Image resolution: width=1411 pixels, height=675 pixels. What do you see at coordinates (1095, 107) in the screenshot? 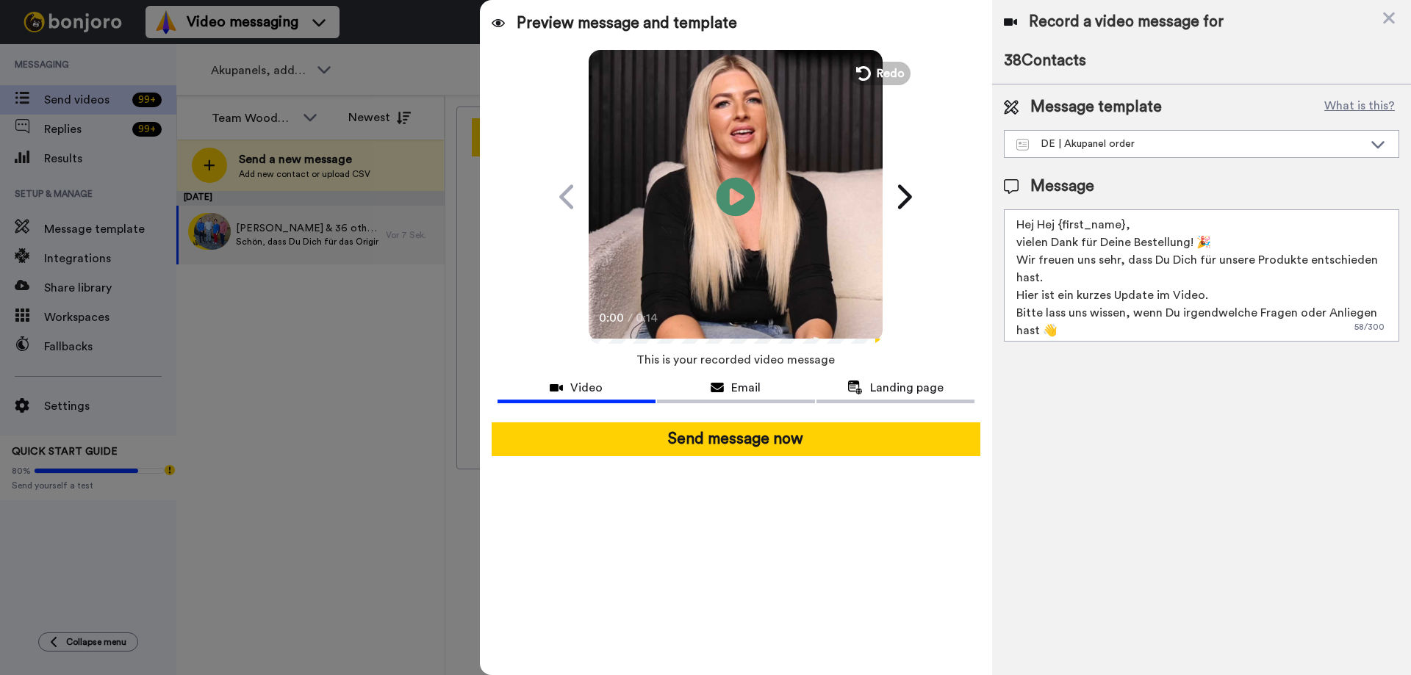
I see `span: Message template` at bounding box center [1095, 107].